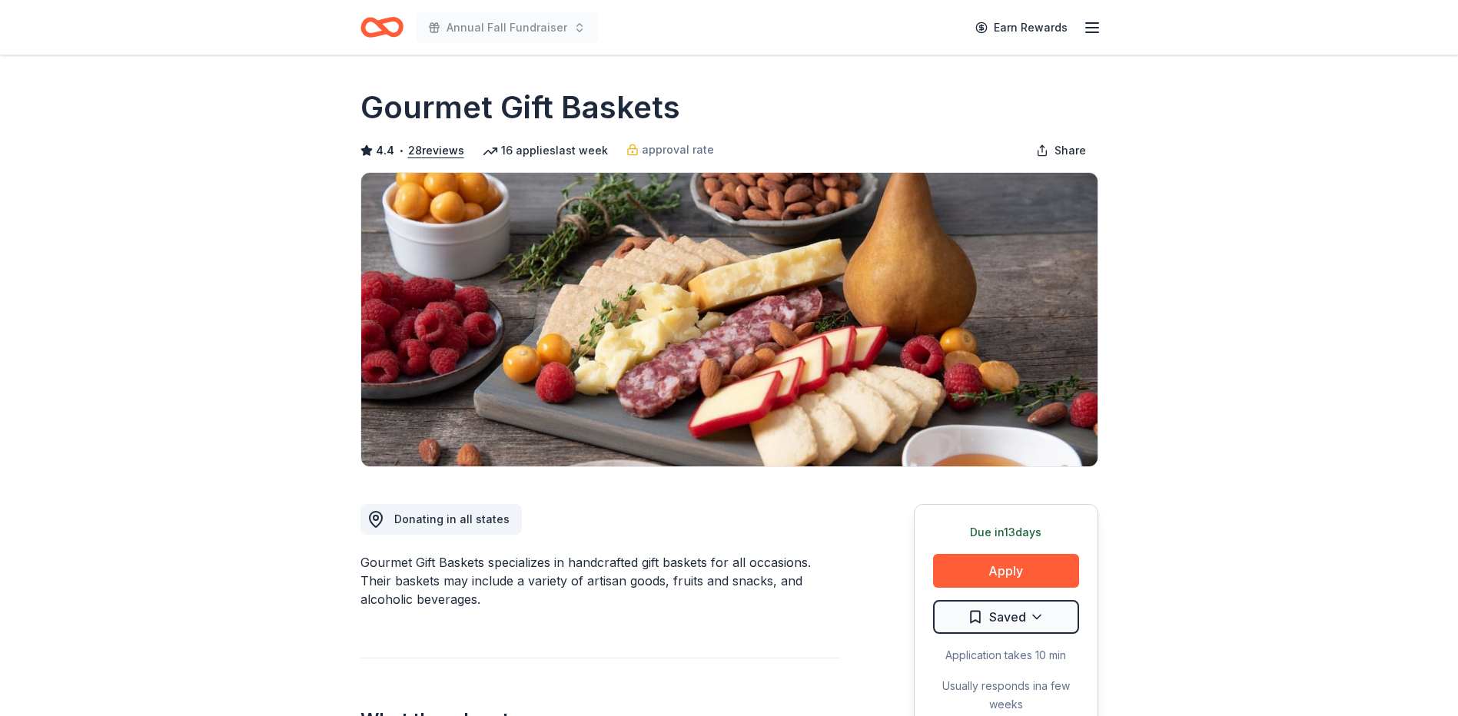 The image size is (1458, 716). What do you see at coordinates (670, 150) in the screenshot?
I see `a: approval rate` at bounding box center [670, 150].